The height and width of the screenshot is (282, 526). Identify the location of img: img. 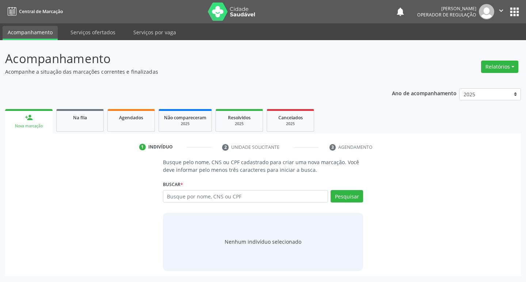
(486, 12).